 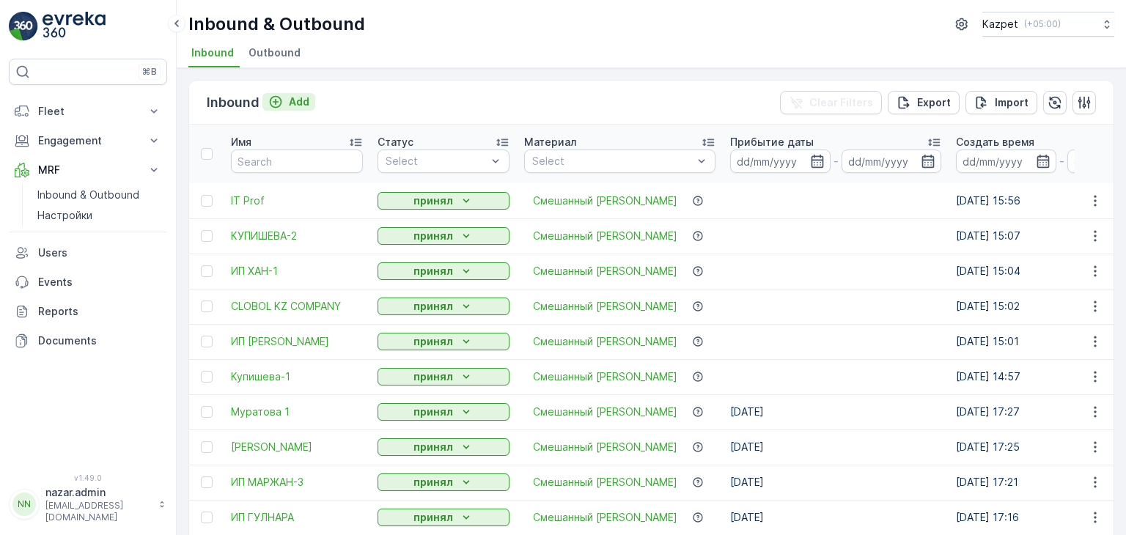 What do you see at coordinates (297, 201) in the screenshot?
I see `span: IT Prof` at bounding box center [297, 201].